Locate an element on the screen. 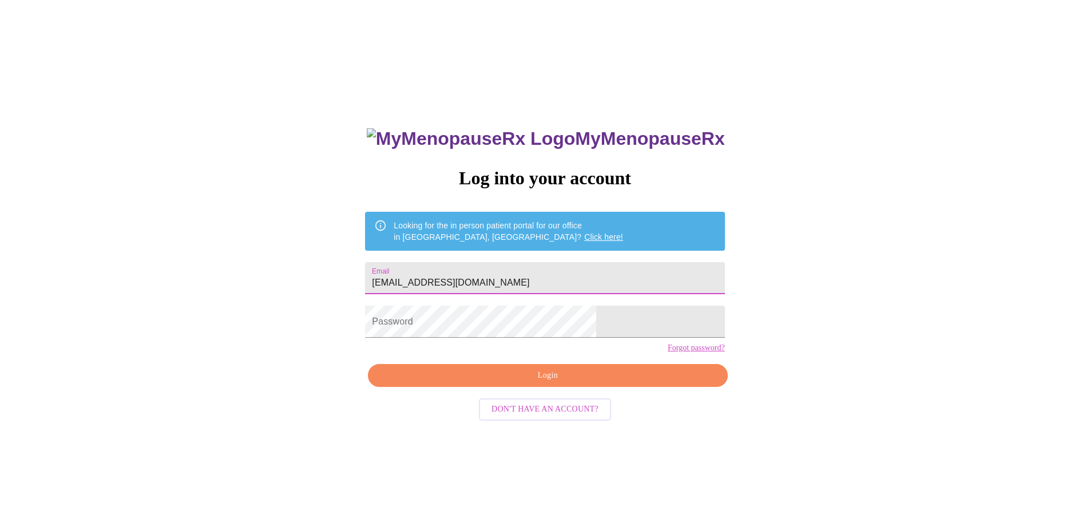 Image resolution: width=1090 pixels, height=526 pixels. a: Don't have an account? is located at coordinates (544, 408).